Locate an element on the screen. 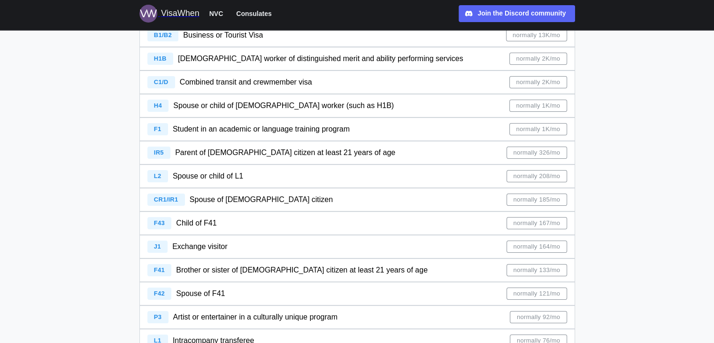 The height and width of the screenshot is (343, 714). span: Child of F41 is located at coordinates (196, 222).